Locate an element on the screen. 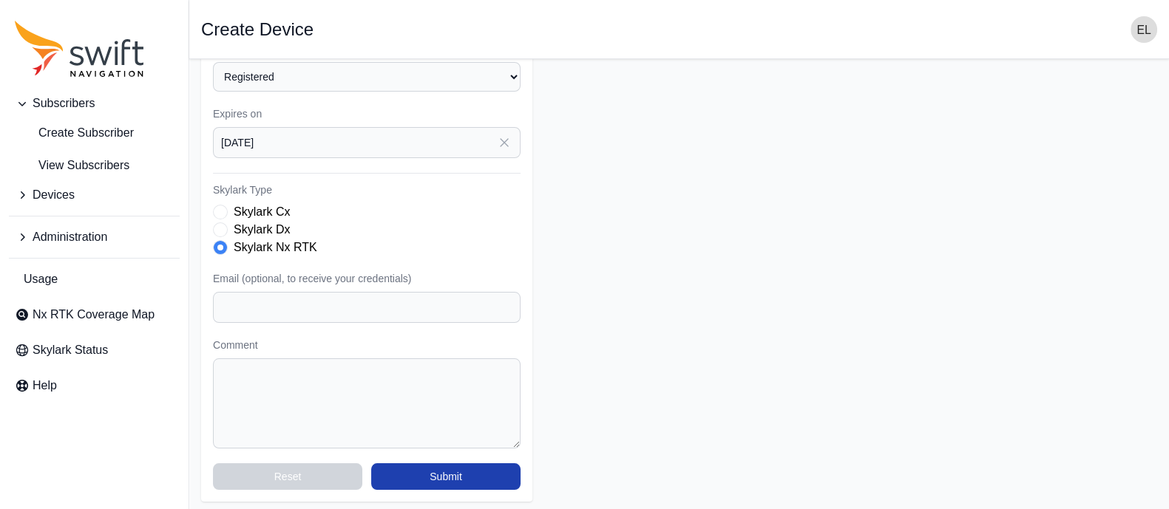  div: Skylark Type is located at coordinates (367, 230).